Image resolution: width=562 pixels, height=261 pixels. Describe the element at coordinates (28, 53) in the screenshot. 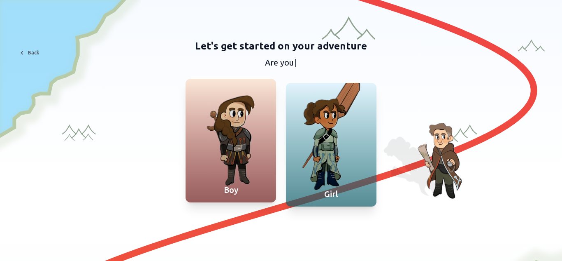

I see `button: Back` at that location.